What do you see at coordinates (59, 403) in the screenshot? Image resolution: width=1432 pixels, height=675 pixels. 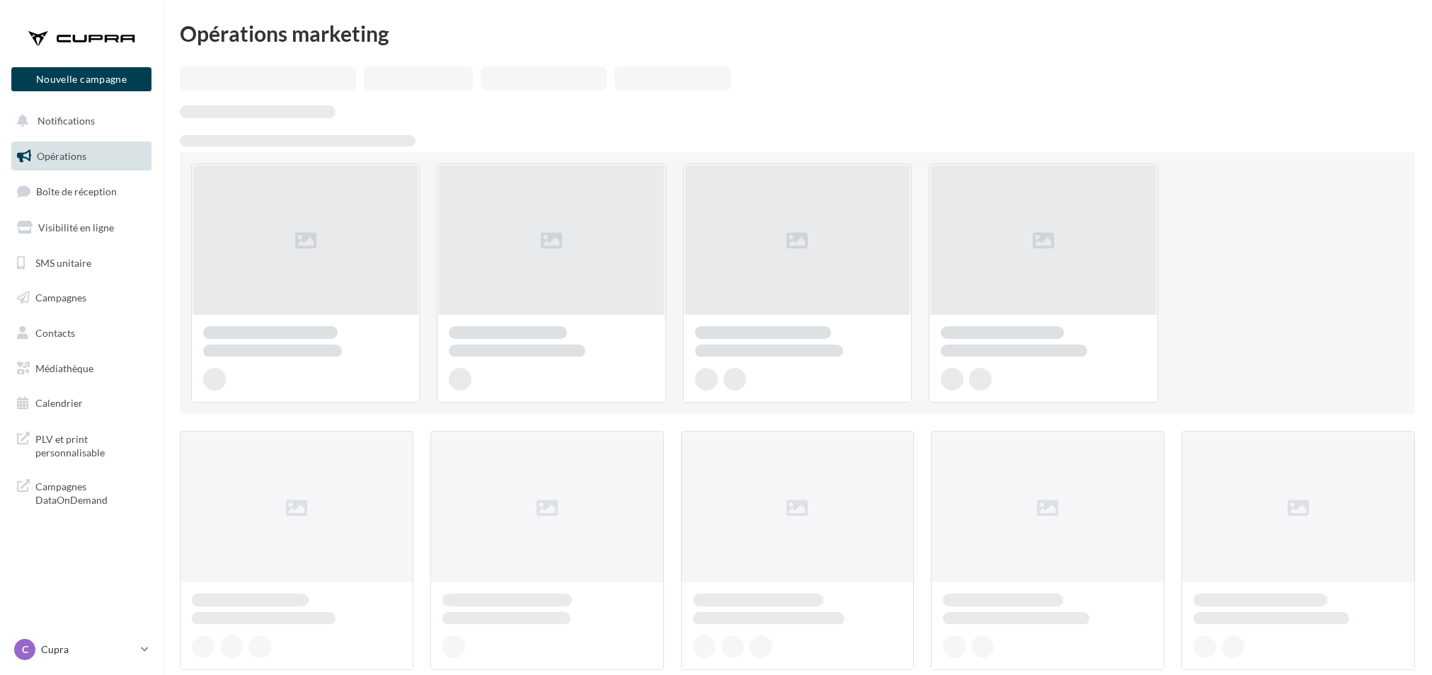 I see `span: Calendrier` at bounding box center [59, 403].